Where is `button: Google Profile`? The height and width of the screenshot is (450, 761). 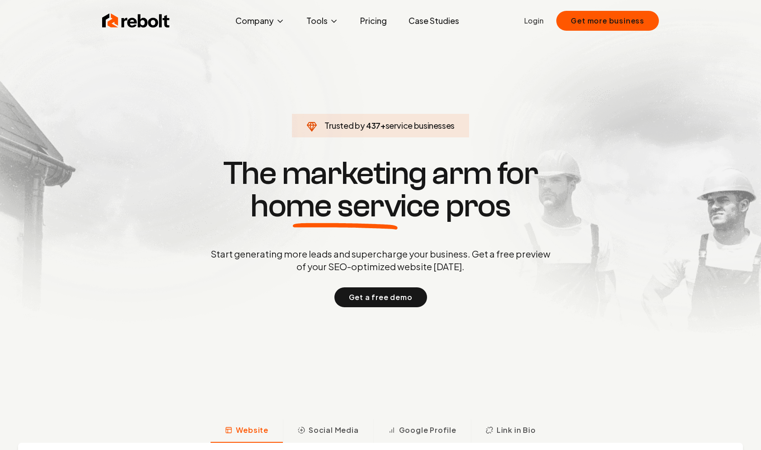
button: Google Profile is located at coordinates (422, 431).